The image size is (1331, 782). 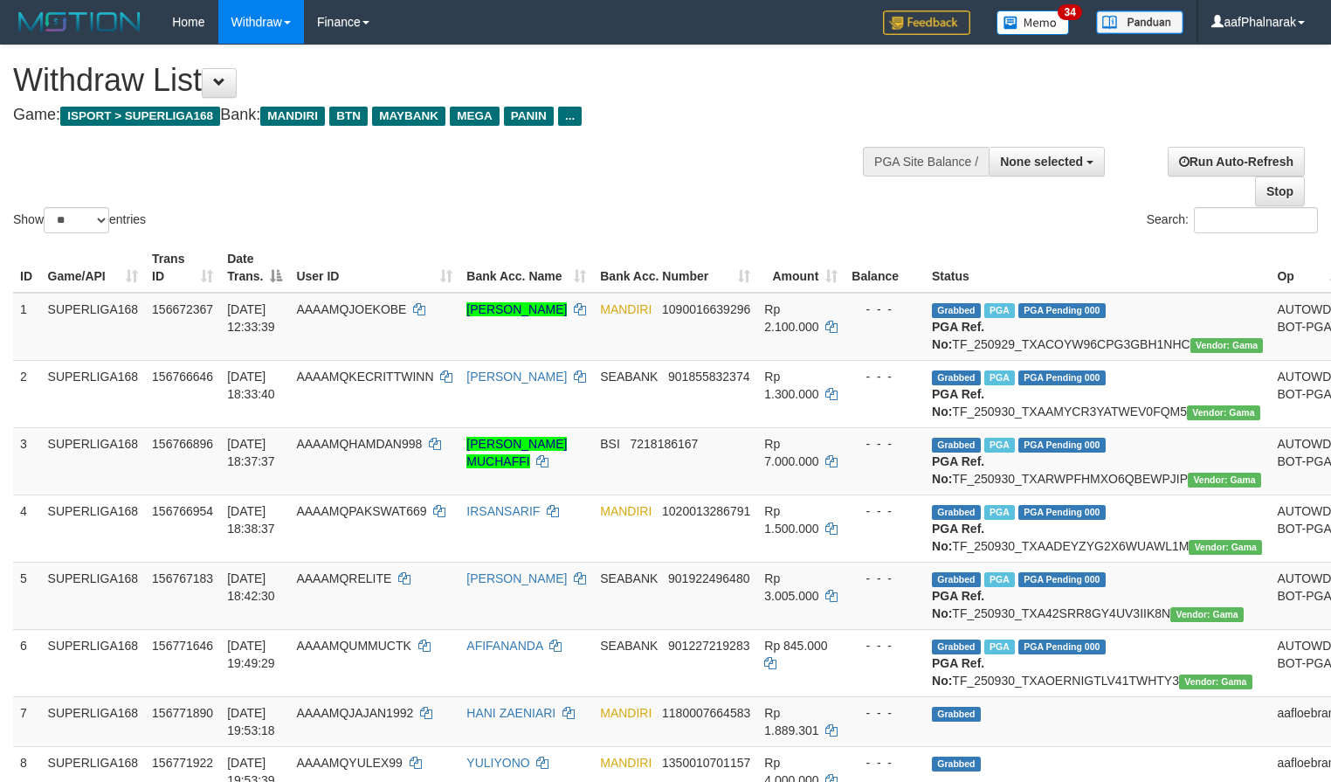 I want to click on span: 156771890, so click(x=183, y=713).